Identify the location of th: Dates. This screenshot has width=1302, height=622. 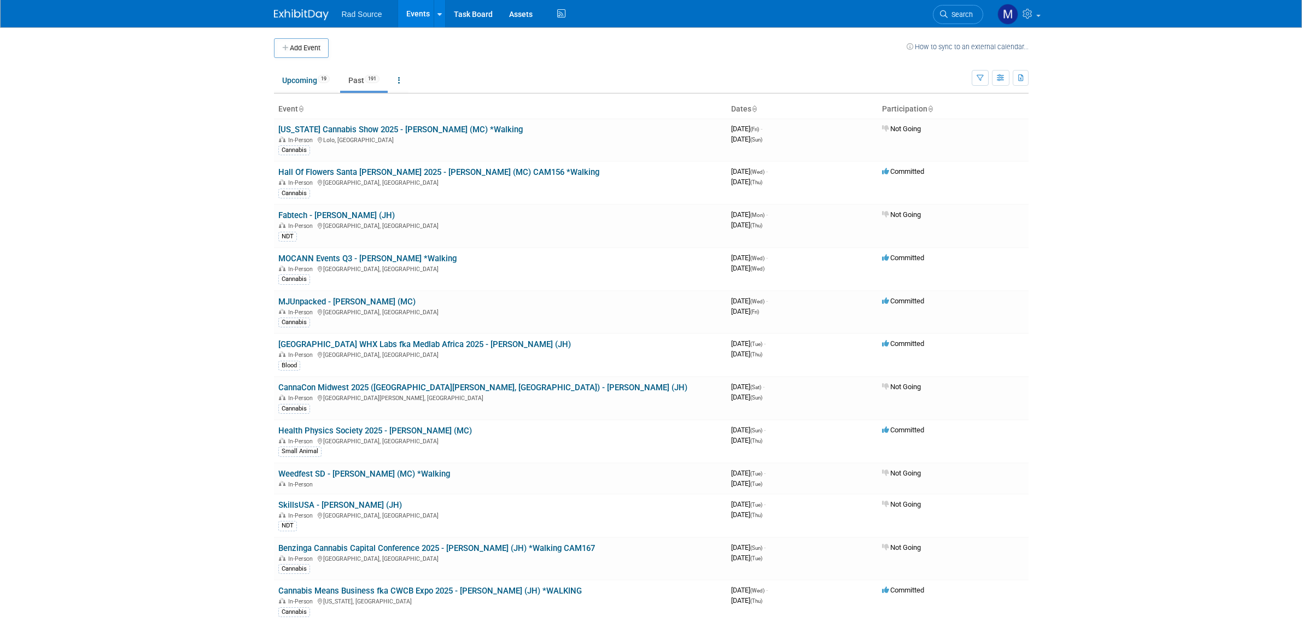
(802, 109).